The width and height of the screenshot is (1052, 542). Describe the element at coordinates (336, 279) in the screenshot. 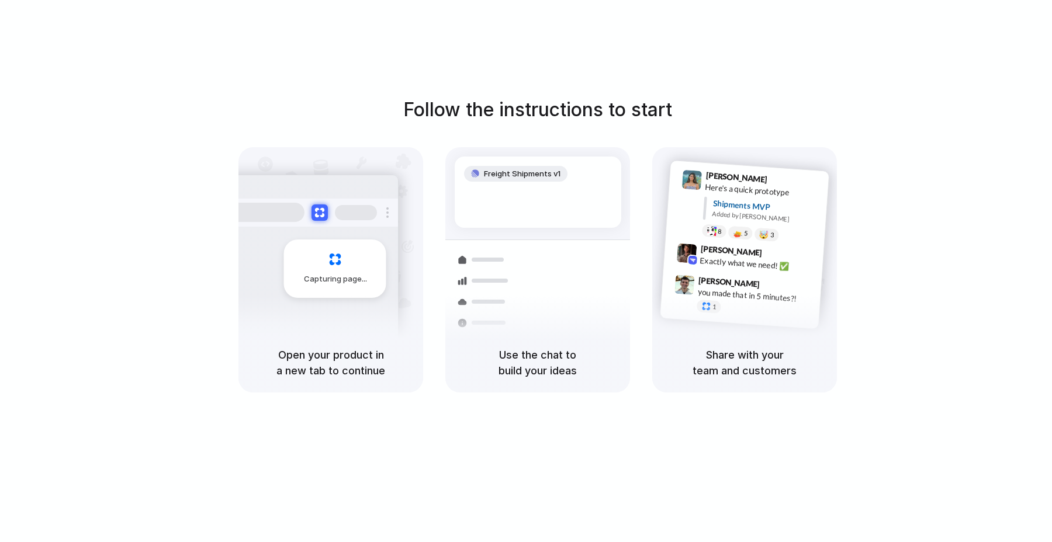

I see `span: Capturing page` at that location.